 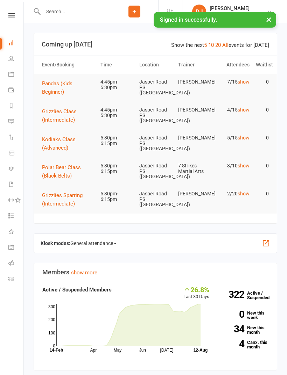 What do you see at coordinates (68, 88) in the screenshot?
I see `button: Pandas (Kids Beginner)` at bounding box center [68, 88].